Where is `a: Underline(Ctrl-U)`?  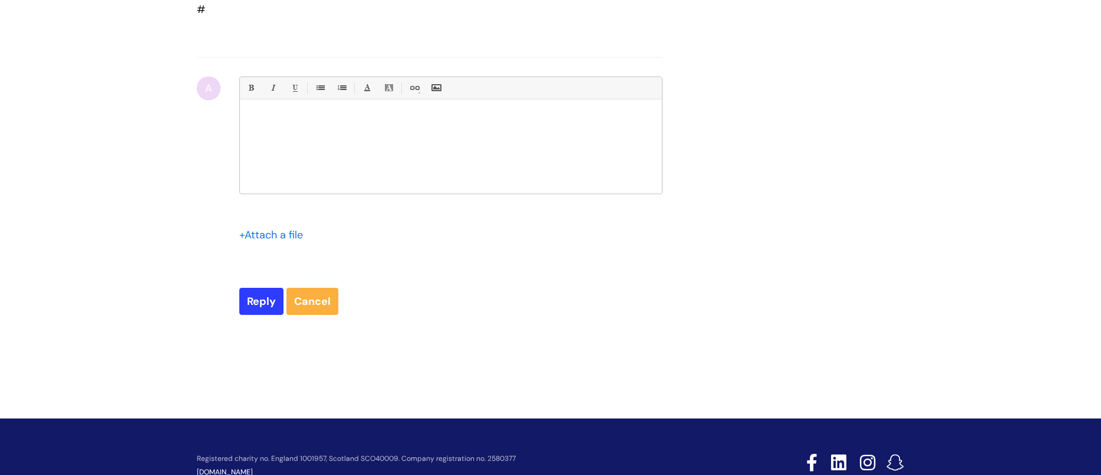 a: Underline(Ctrl-U) is located at coordinates (294, 88).